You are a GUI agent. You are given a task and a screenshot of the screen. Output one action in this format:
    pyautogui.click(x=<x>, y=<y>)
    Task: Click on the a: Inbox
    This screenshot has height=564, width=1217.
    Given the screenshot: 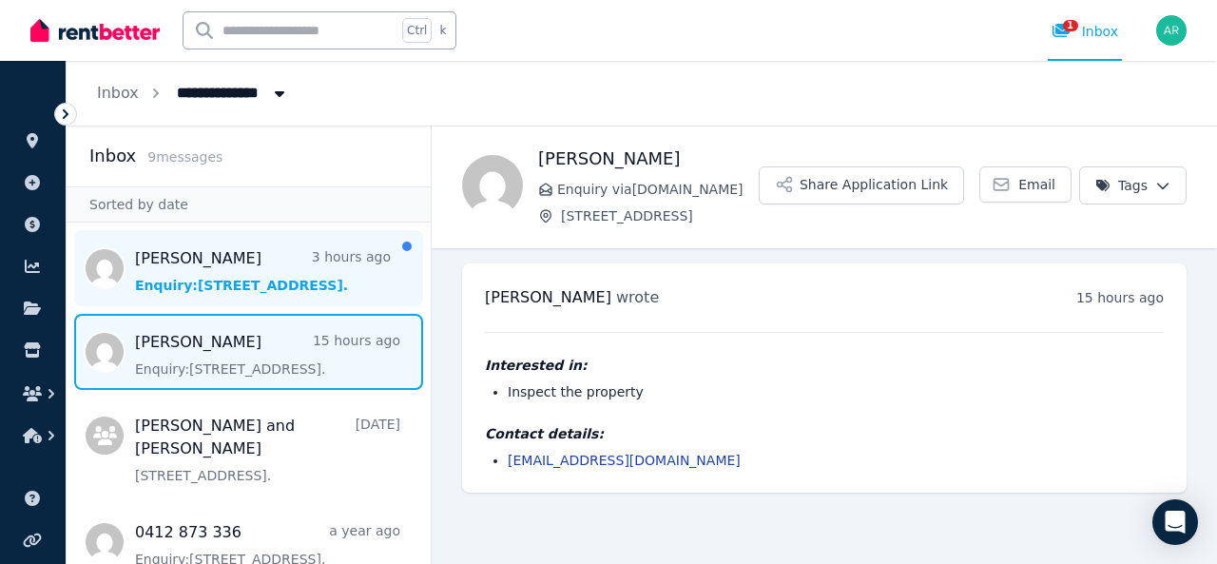 What is the action you would take?
    pyautogui.click(x=118, y=92)
    